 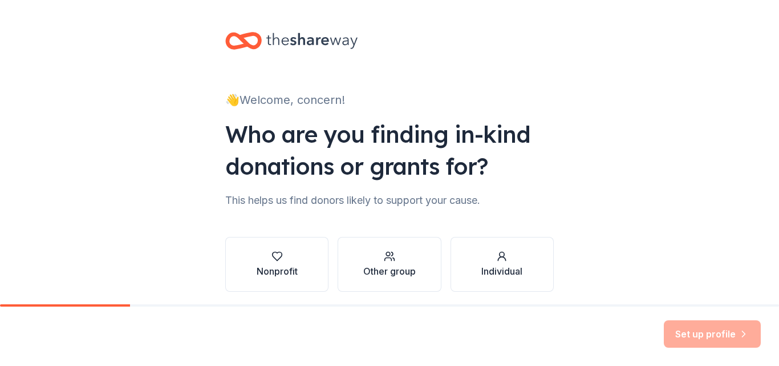 What do you see at coordinates (390, 150) in the screenshot?
I see `div: Who are you finding in-kind donations or grants for?` at bounding box center [390, 150].